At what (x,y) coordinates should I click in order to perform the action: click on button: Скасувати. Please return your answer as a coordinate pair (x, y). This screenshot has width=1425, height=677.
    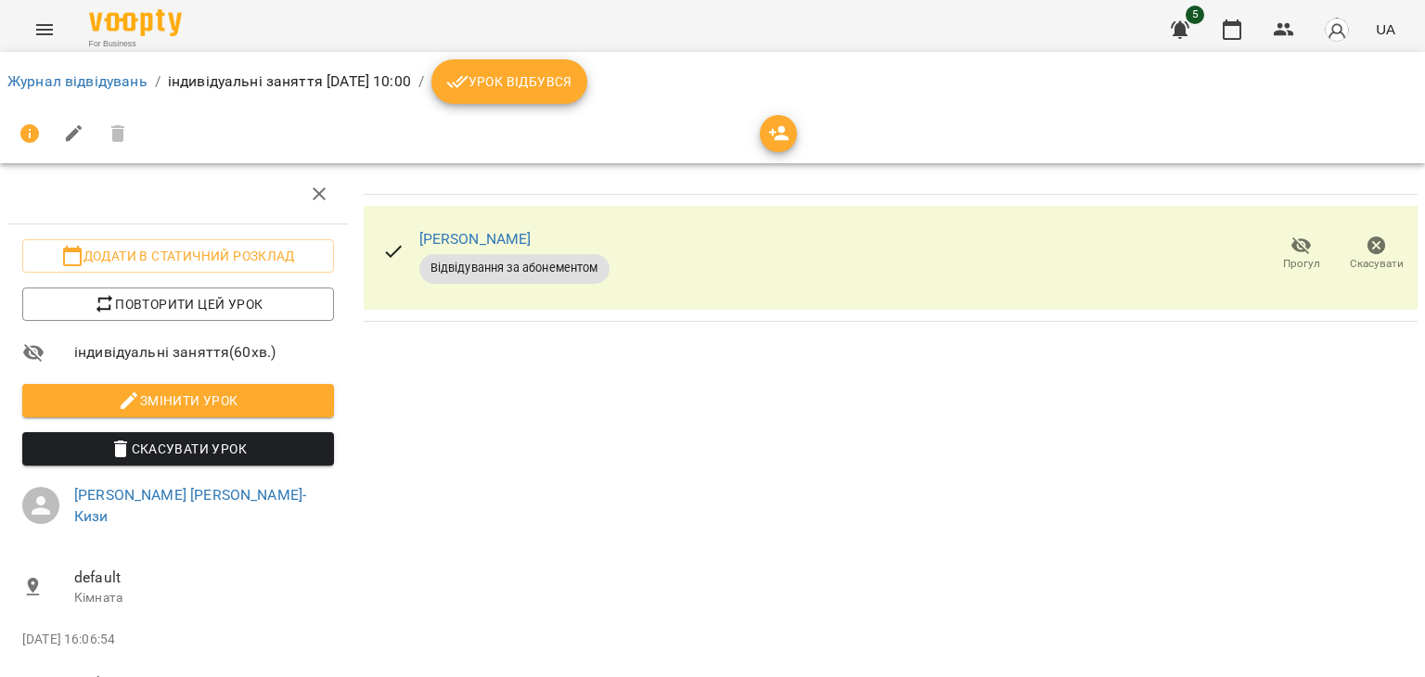
    Looking at the image, I should click on (1376, 254).